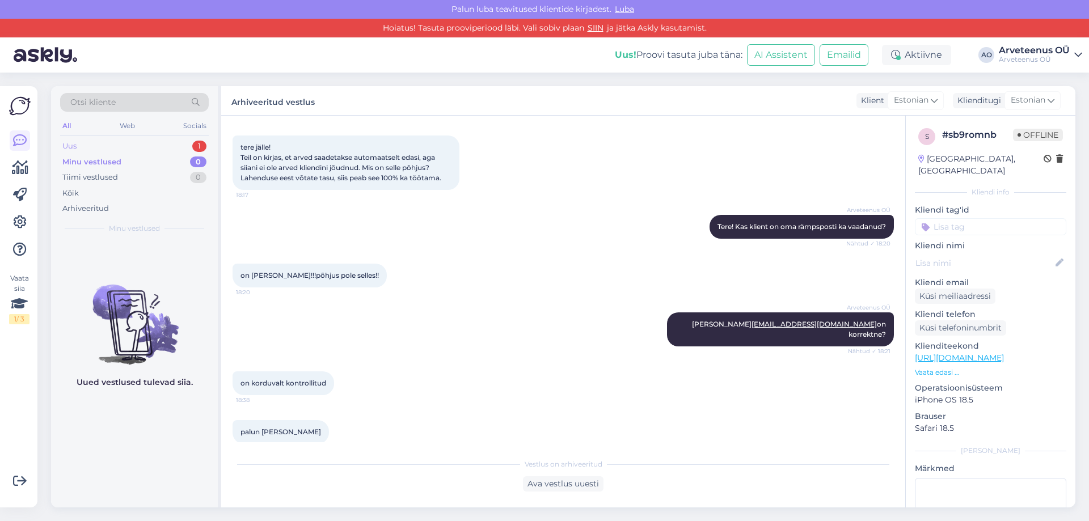  Describe the element at coordinates (194, 126) in the screenshot. I see `div: Socials` at that location.